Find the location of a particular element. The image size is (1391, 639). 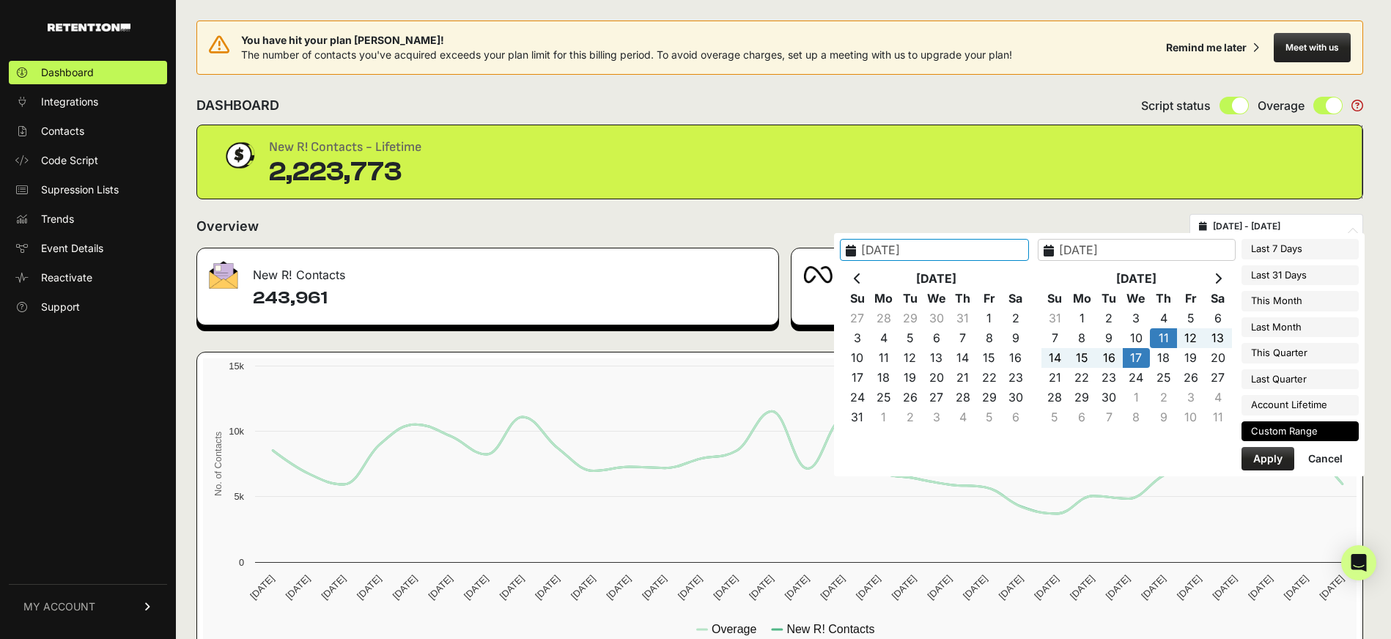

td: 5 is located at coordinates (1055, 417).